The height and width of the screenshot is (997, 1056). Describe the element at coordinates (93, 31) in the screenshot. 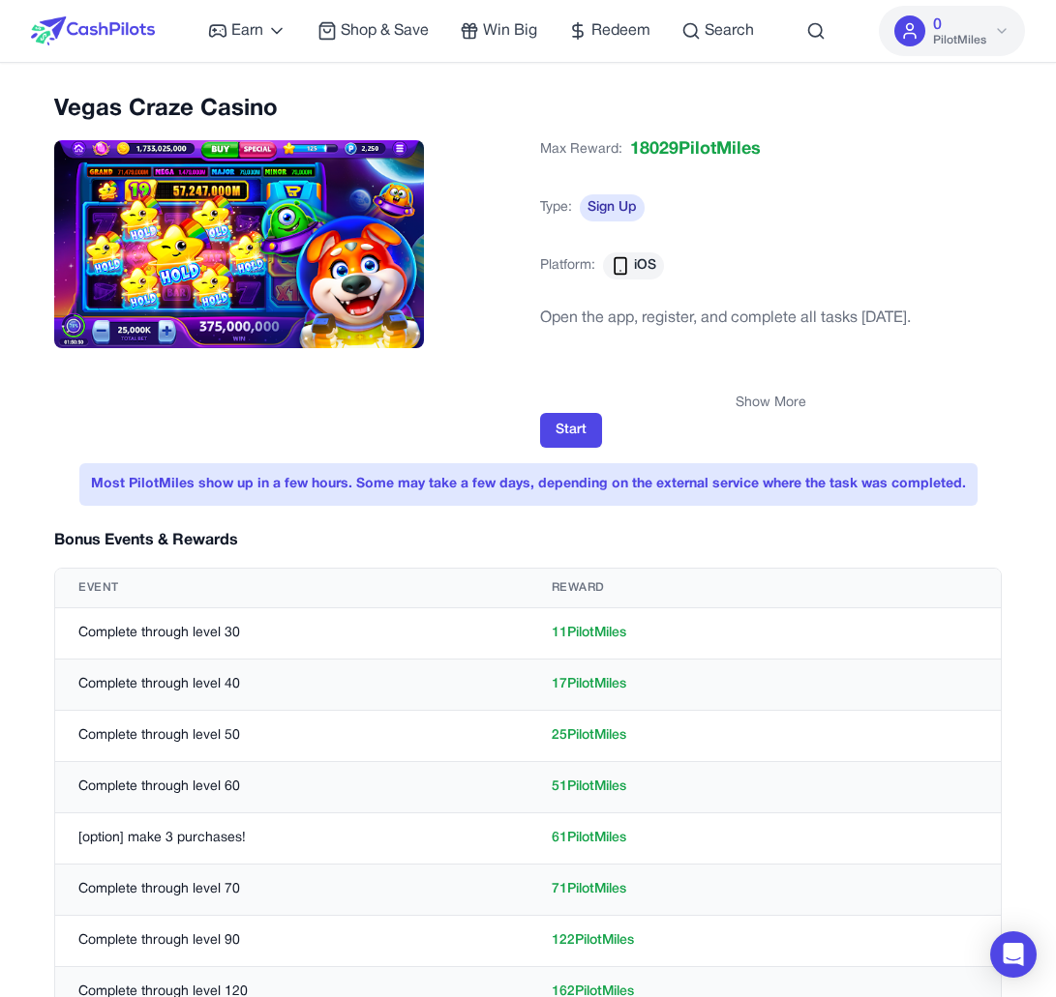

I see `img: CashPilots Logo` at that location.